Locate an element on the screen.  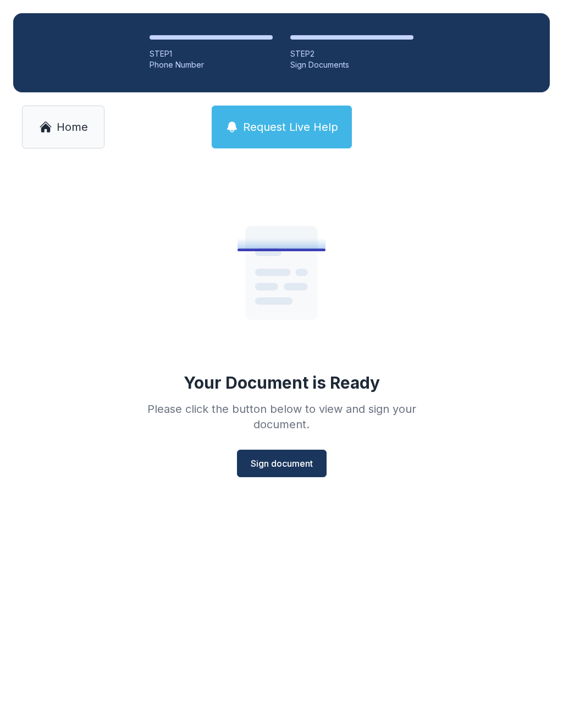
div: STEP 2 is located at coordinates (352, 54).